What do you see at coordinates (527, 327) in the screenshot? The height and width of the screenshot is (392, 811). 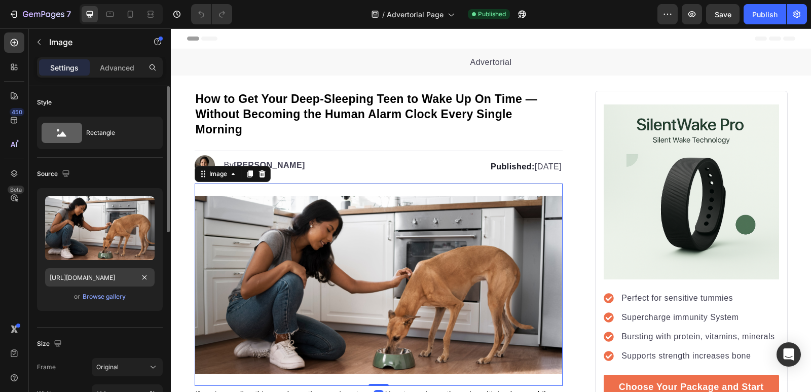 I see `p: Supports strength increases bone` at bounding box center [527, 327].